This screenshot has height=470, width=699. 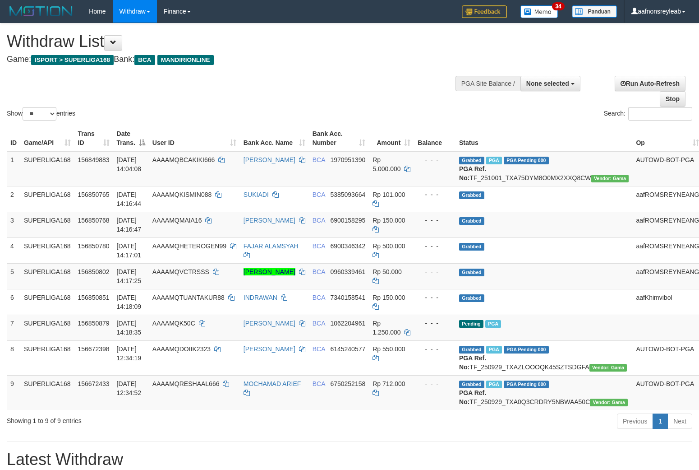 What do you see at coordinates (539, 12) in the screenshot?
I see `img: Button%20Memo.svg` at bounding box center [539, 12].